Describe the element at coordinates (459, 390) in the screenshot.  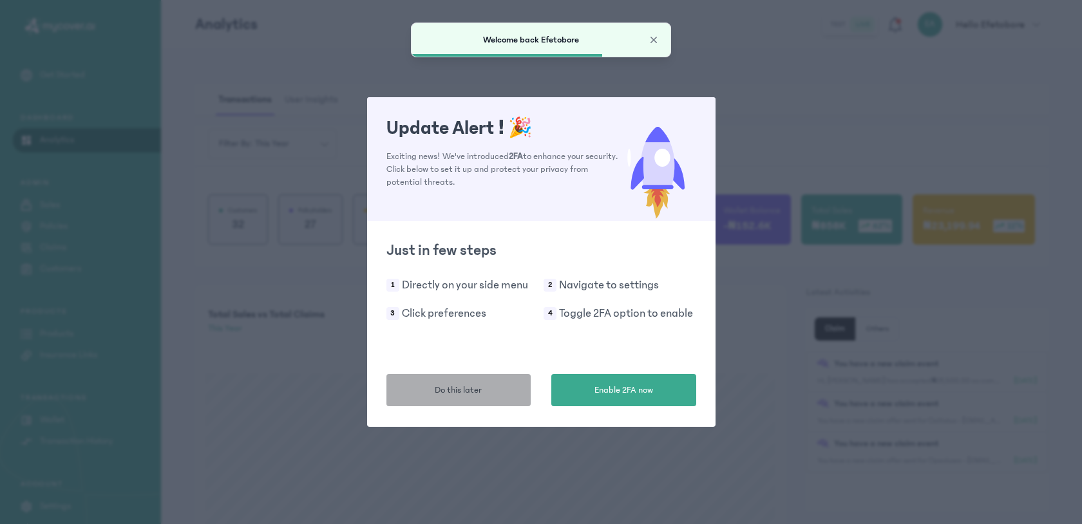
I see `button: Do this later` at that location.